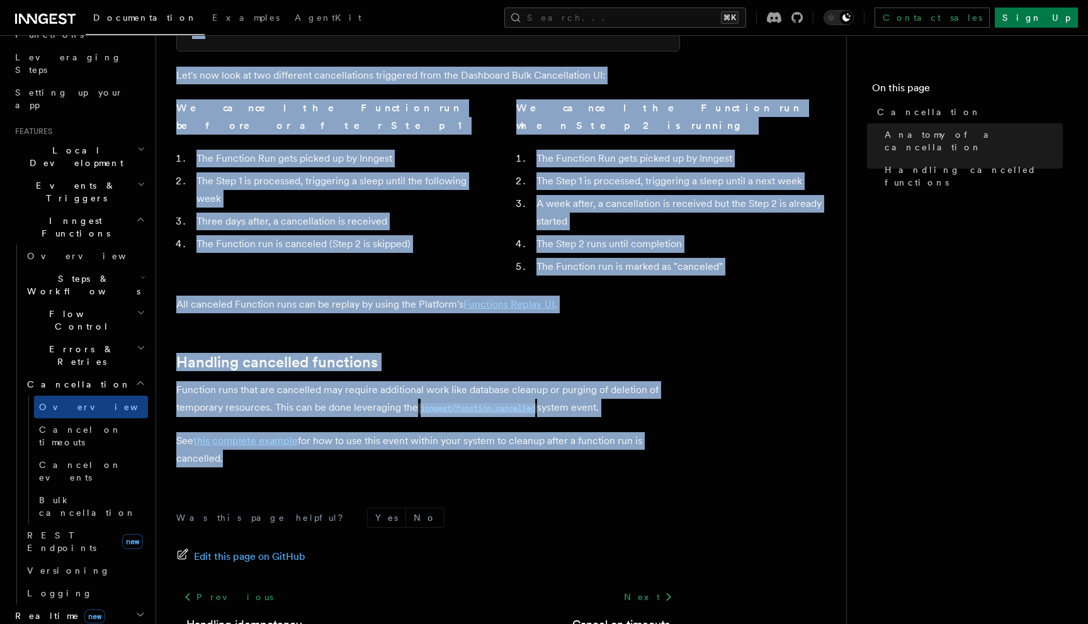 The image size is (1088, 624). I want to click on a: Functions Replay UI, so click(509, 304).